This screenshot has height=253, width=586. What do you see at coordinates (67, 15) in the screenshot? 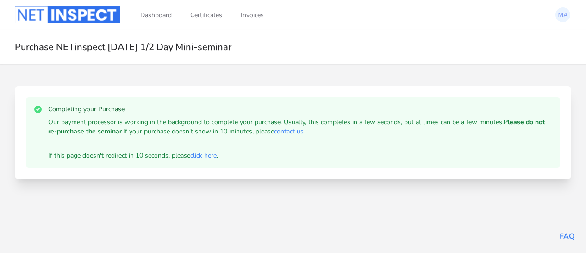
I see `img: Logo` at bounding box center [67, 15].